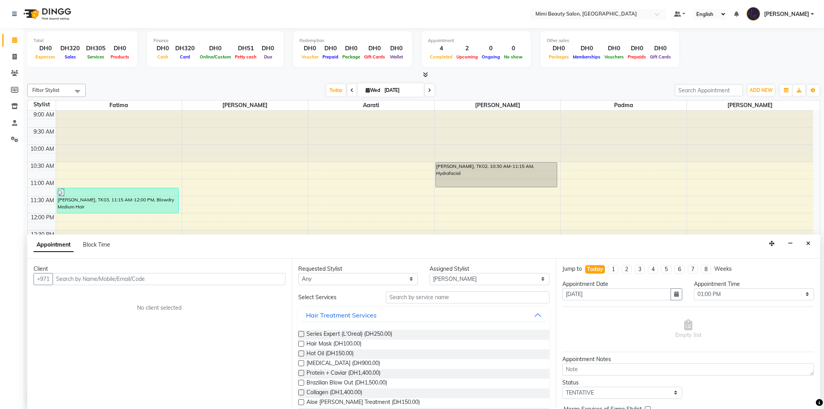  What do you see at coordinates (42, 166) in the screenshot?
I see `div: 10:30 AM` at bounding box center [42, 166].